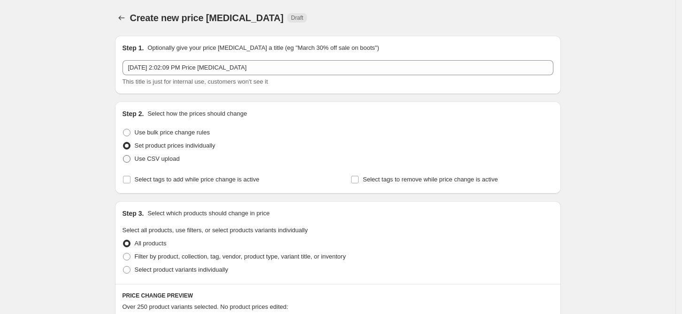 This screenshot has height=314, width=682. I want to click on span: Over 250 product variants selected. No product prices edited:, so click(205, 306).